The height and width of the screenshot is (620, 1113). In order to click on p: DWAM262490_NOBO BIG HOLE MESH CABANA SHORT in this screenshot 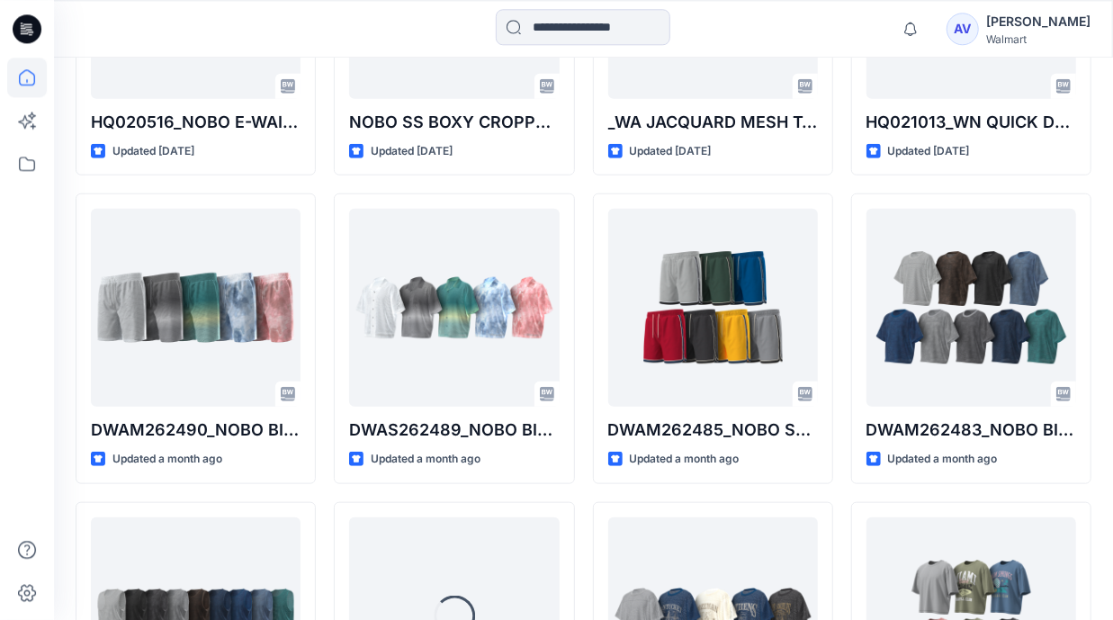, I will do `click(195, 429)`.